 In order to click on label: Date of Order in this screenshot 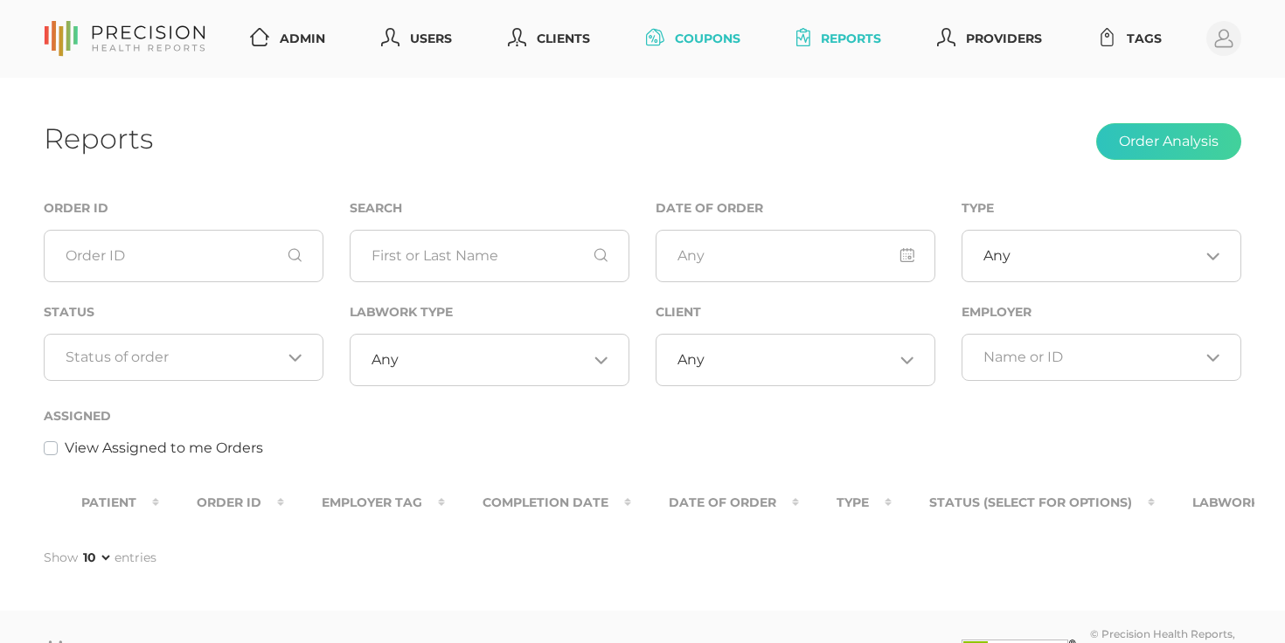, I will do `click(709, 208)`.